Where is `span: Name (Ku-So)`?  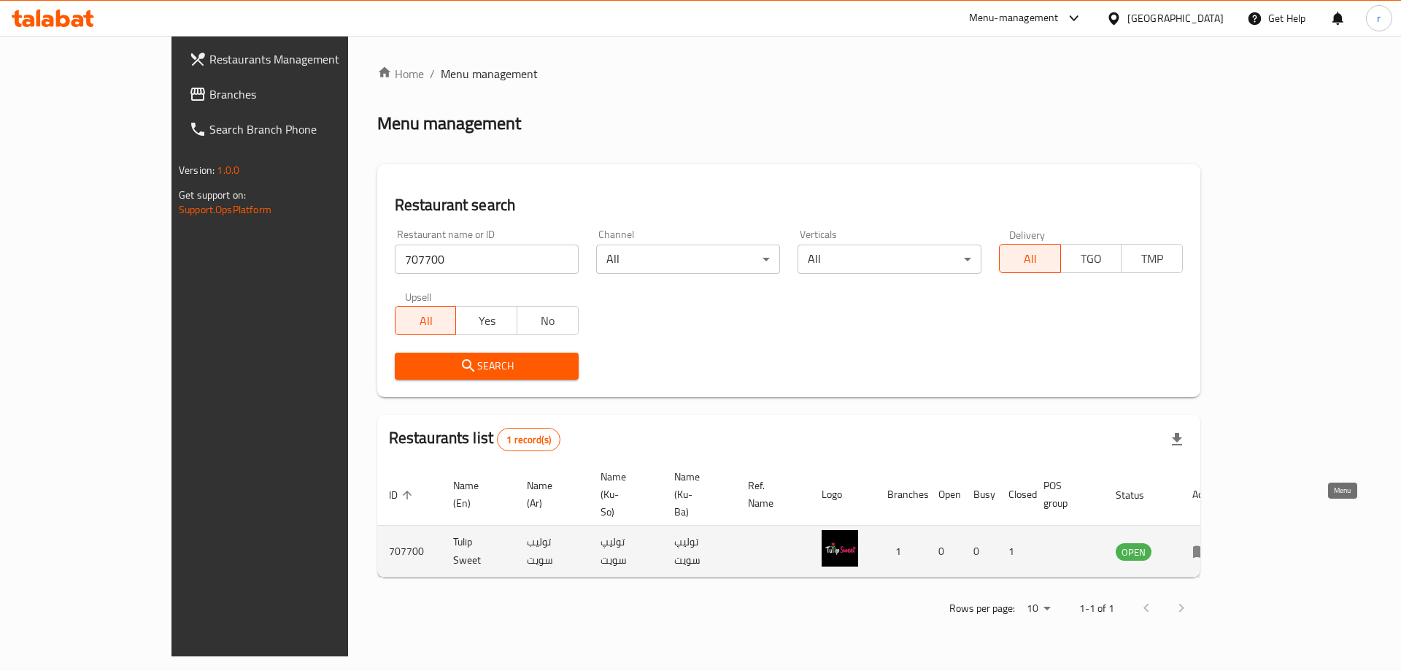 span: Name (Ku-So) is located at coordinates (622, 494).